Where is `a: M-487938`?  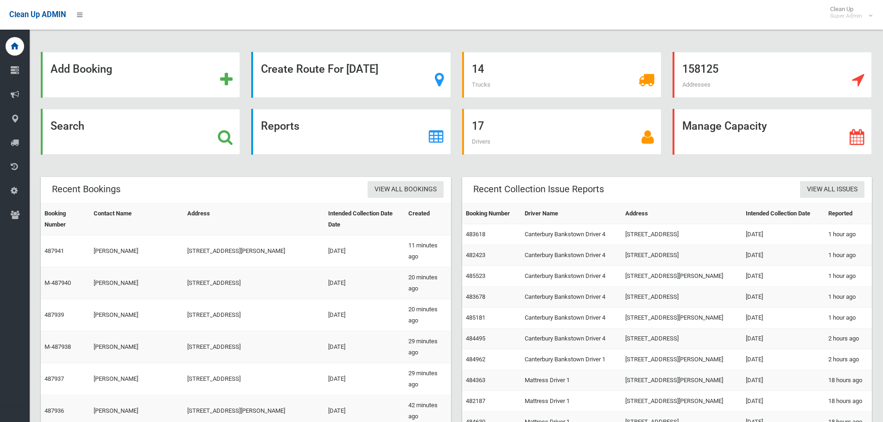
a: M-487938 is located at coordinates (57, 347).